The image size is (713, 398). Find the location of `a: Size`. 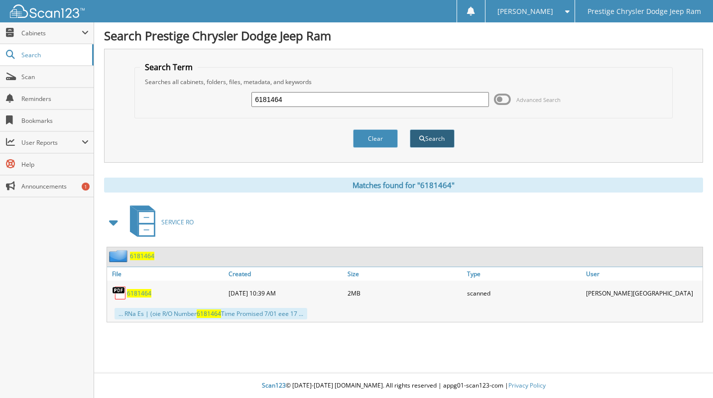

a: Size is located at coordinates (404, 274).